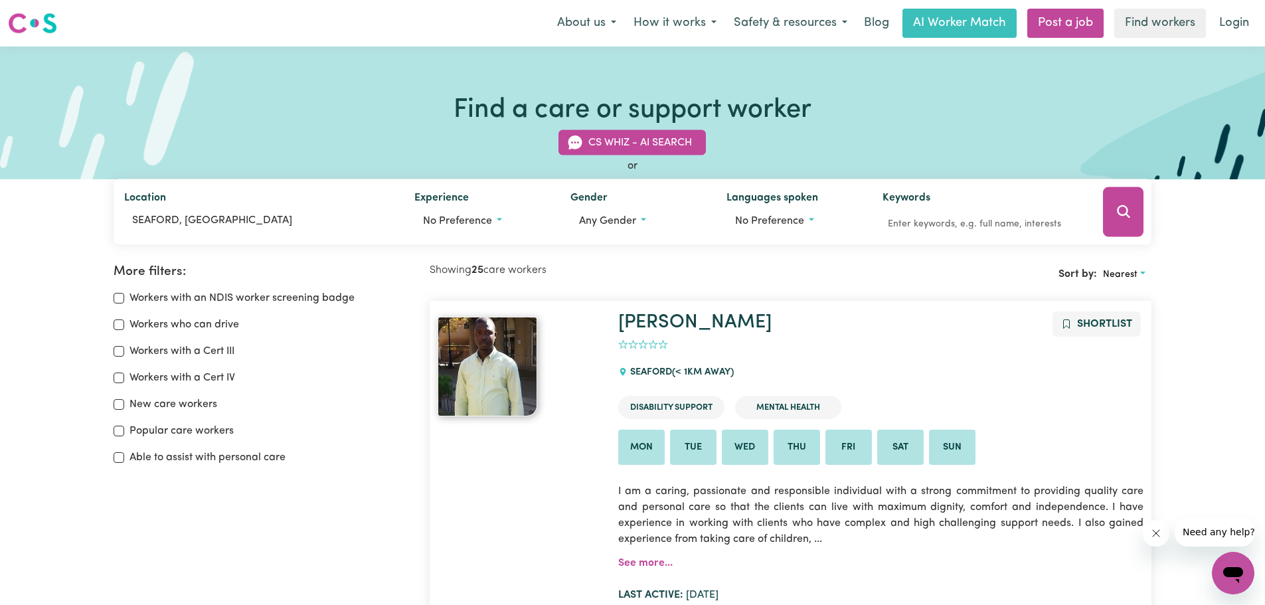 The height and width of the screenshot is (605, 1265). What do you see at coordinates (184, 325) in the screenshot?
I see `label: Workers who can drive` at bounding box center [184, 325].